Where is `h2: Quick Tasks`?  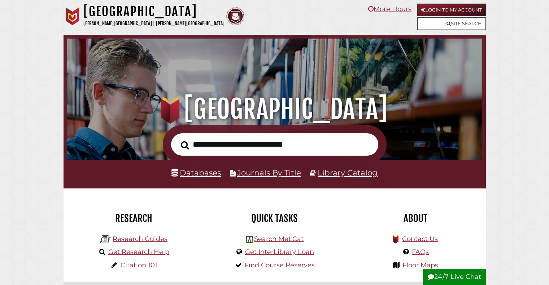
h2: Quick Tasks is located at coordinates (275, 219).